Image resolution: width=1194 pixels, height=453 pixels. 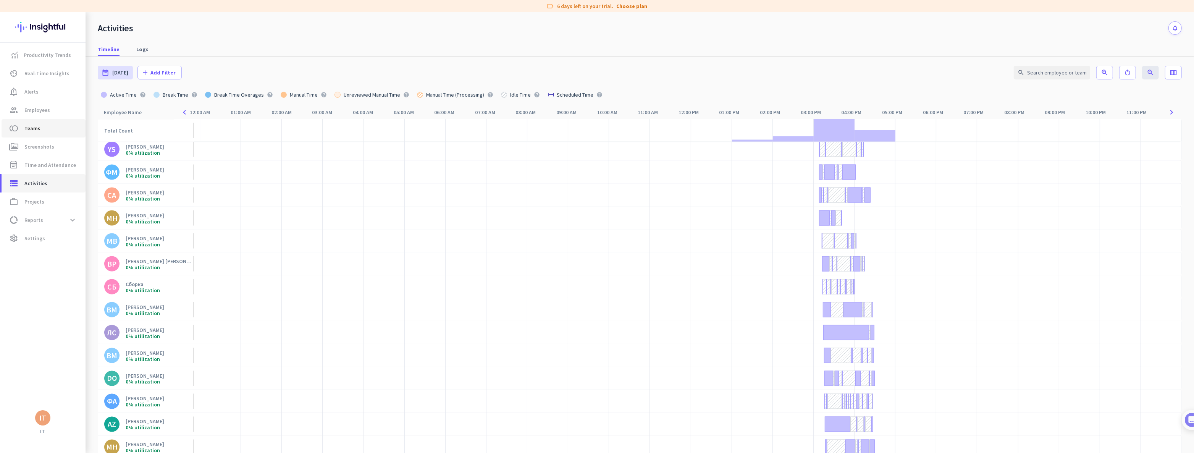 What do you see at coordinates (1055, 112) in the screenshot?
I see `div: 09:00 PM` at bounding box center [1055, 112].